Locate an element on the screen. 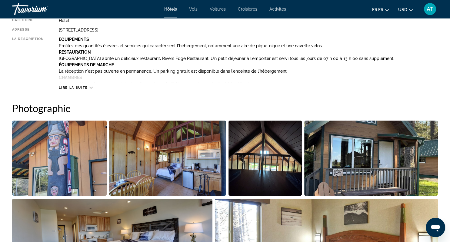 This screenshot has width=450, height=242. button: Changement de monnaie is located at coordinates (405, 9).